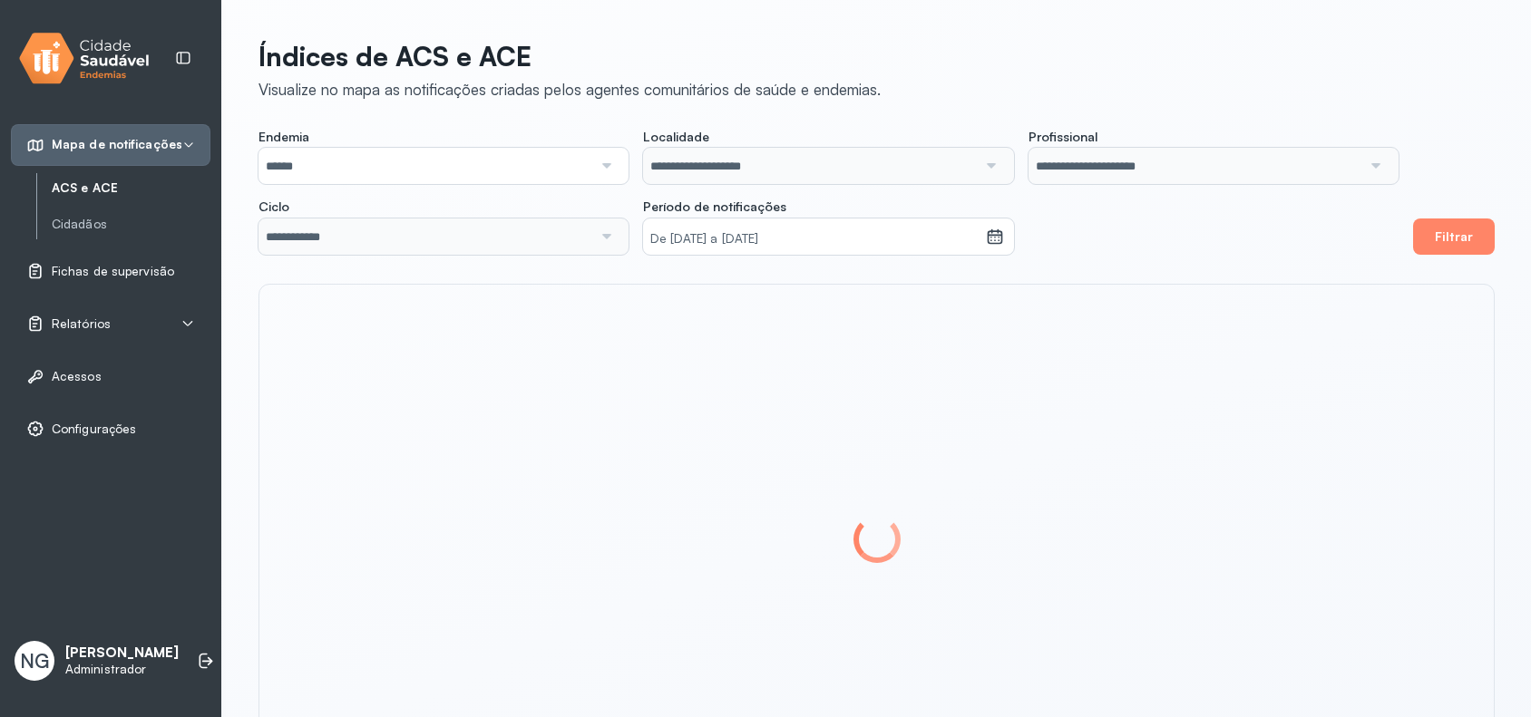 The width and height of the screenshot is (1531, 717). I want to click on span: Período de notificações, so click(715, 207).